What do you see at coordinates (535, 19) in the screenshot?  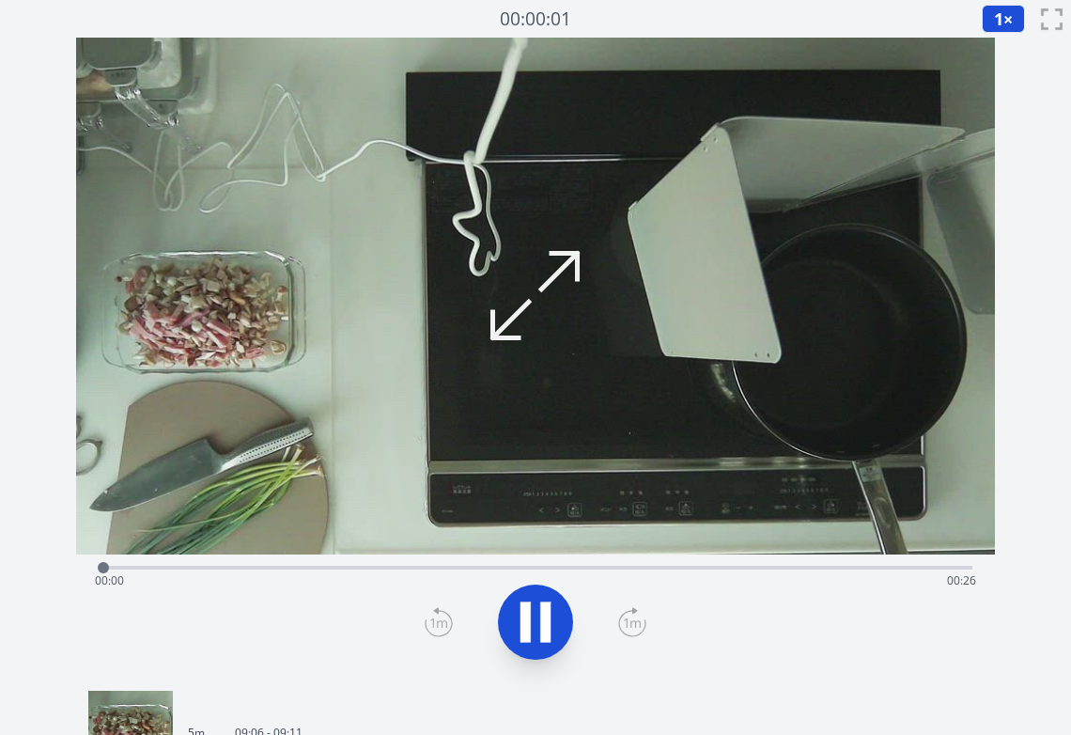 I see `a: 00:00:01` at bounding box center [535, 19].